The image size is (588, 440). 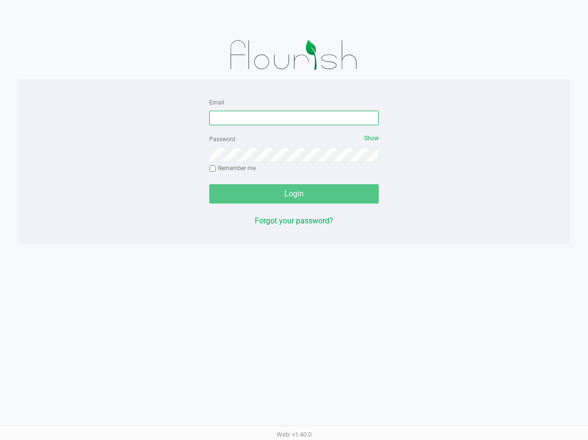 I want to click on span: Show, so click(x=371, y=138).